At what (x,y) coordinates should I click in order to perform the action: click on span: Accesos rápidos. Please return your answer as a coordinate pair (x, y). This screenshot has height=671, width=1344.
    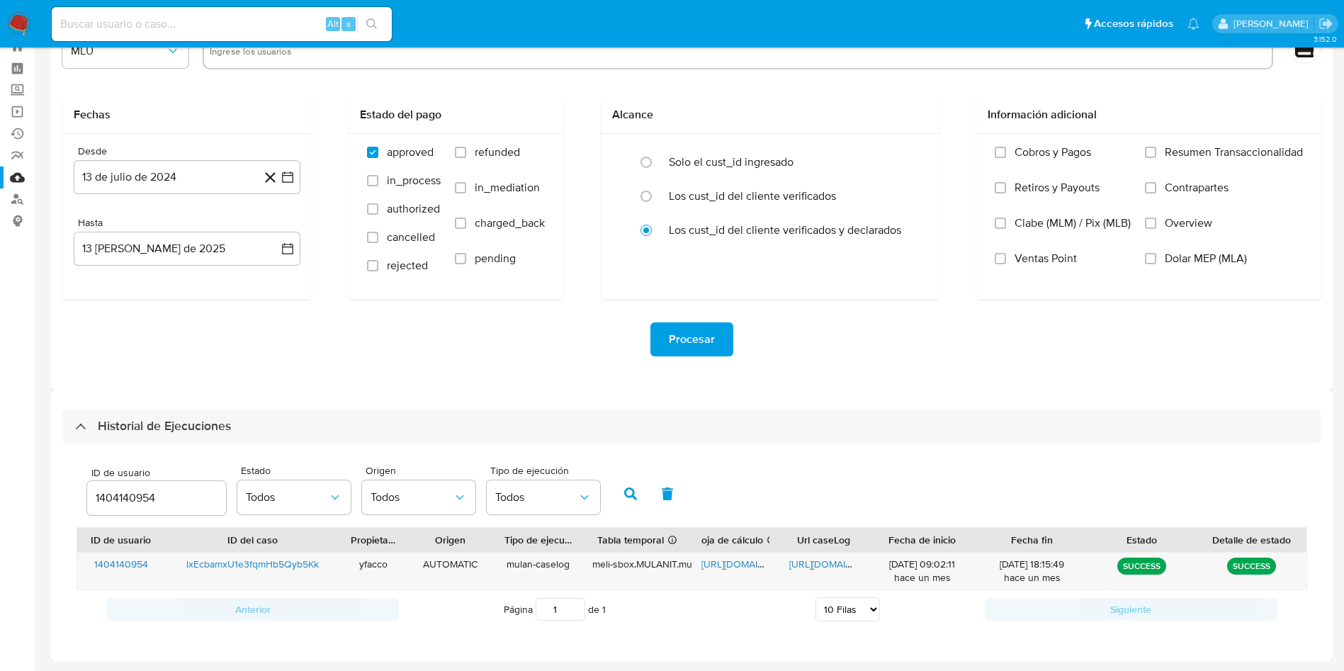
    Looking at the image, I should click on (1133, 23).